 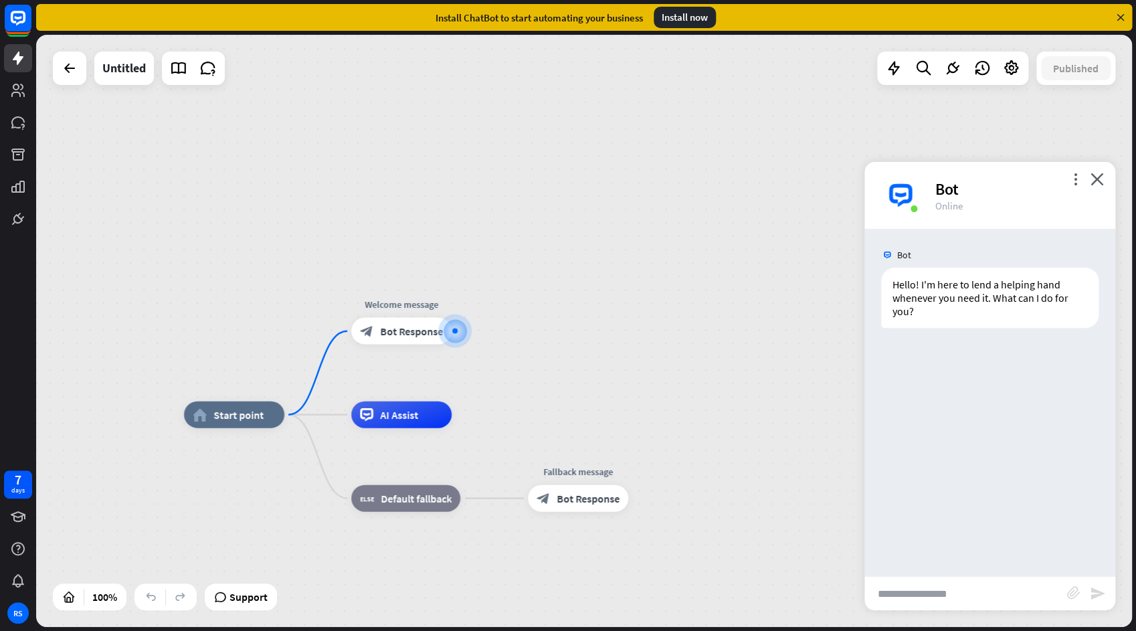 I want to click on i: home_2, so click(x=199, y=415).